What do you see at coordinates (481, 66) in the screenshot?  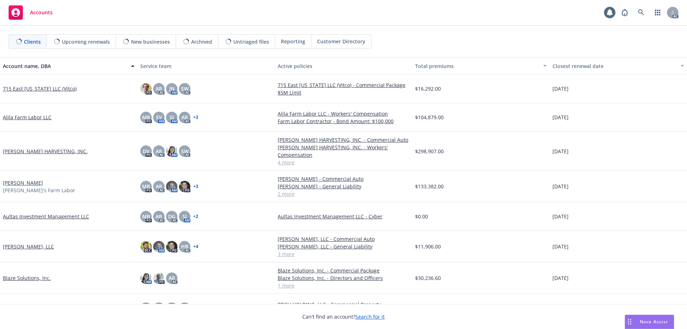 I see `button: Total premiums` at bounding box center [481, 66].